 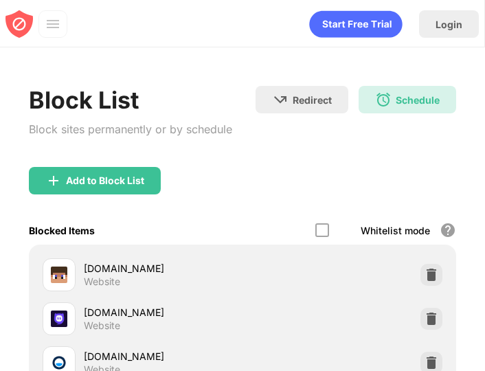 I want to click on div: Whitelist mode, so click(x=395, y=230).